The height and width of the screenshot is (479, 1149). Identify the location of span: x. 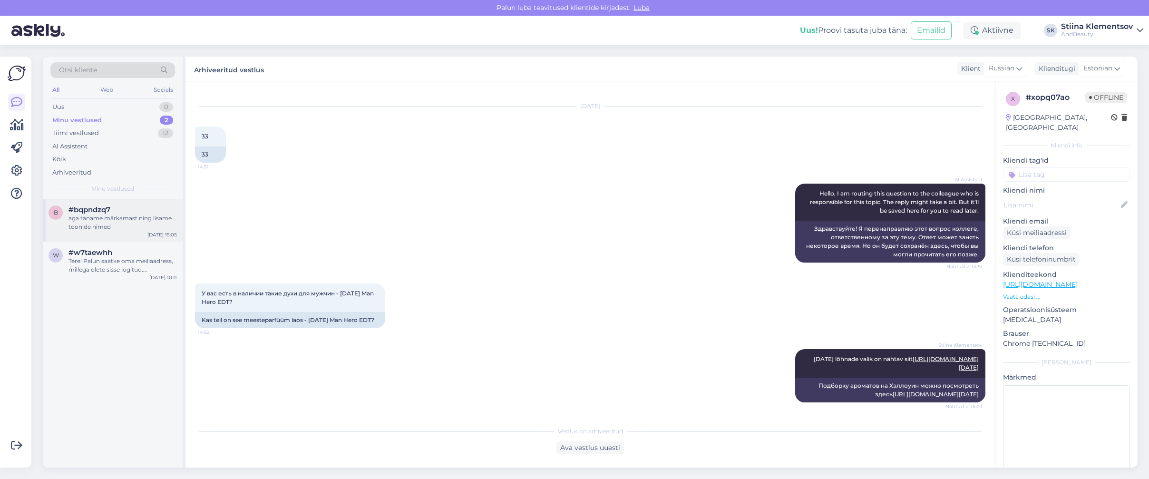
(1013, 98).